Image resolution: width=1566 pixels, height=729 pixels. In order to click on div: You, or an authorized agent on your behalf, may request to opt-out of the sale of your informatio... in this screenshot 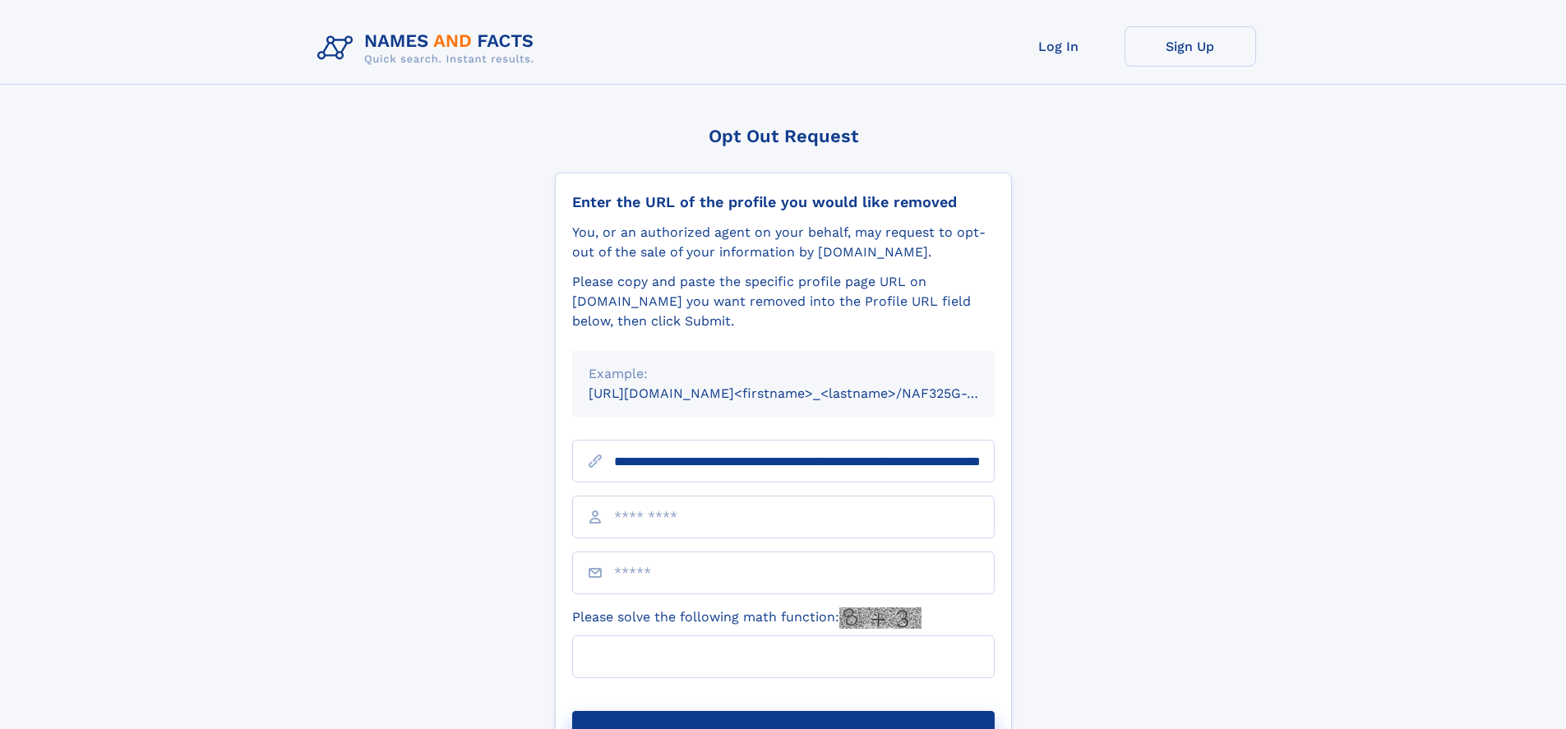, I will do `click(784, 243)`.